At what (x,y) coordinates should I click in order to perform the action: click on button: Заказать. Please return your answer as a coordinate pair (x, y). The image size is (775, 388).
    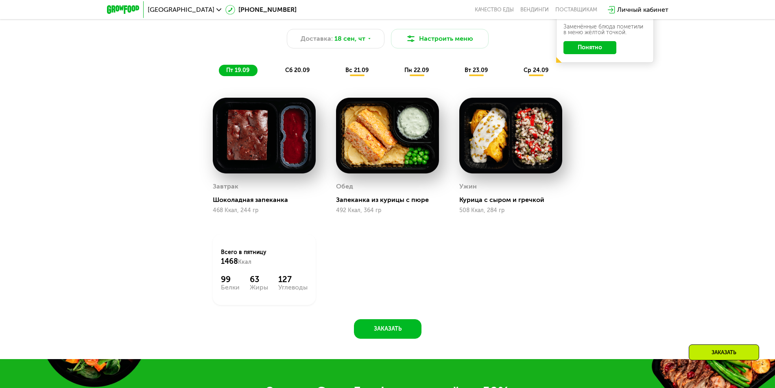
    Looking at the image, I should click on (388, 329).